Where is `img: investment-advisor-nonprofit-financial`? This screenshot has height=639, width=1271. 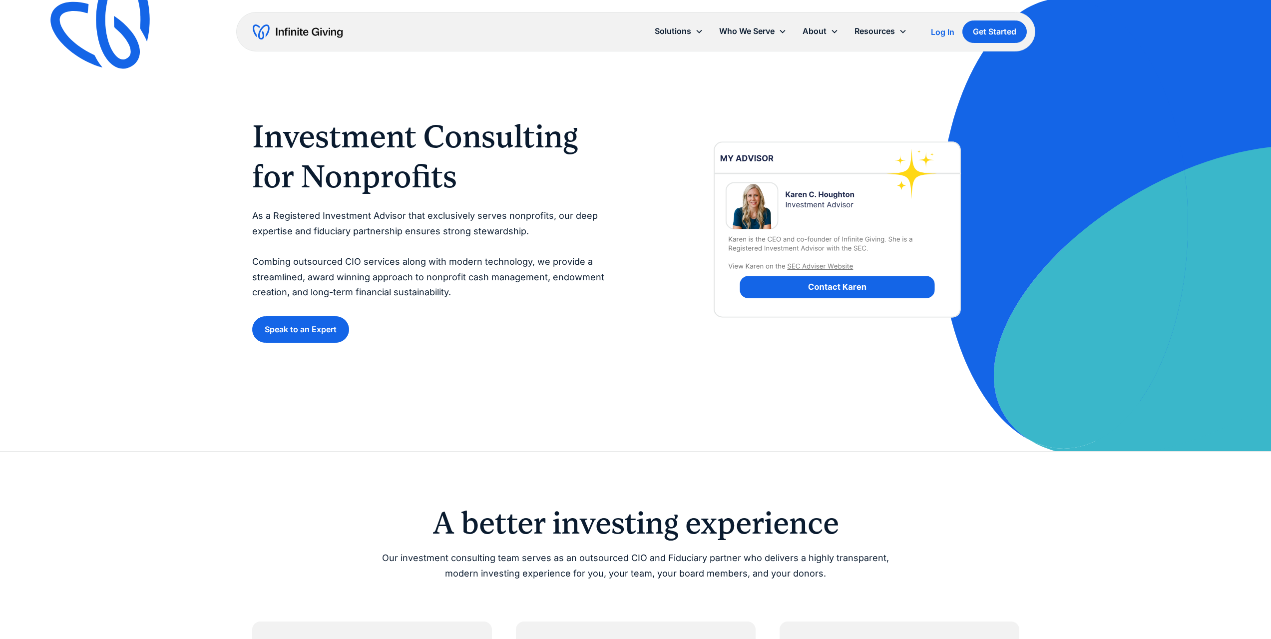
img: investment-advisor-nonprofit-financial is located at coordinates (837, 229).